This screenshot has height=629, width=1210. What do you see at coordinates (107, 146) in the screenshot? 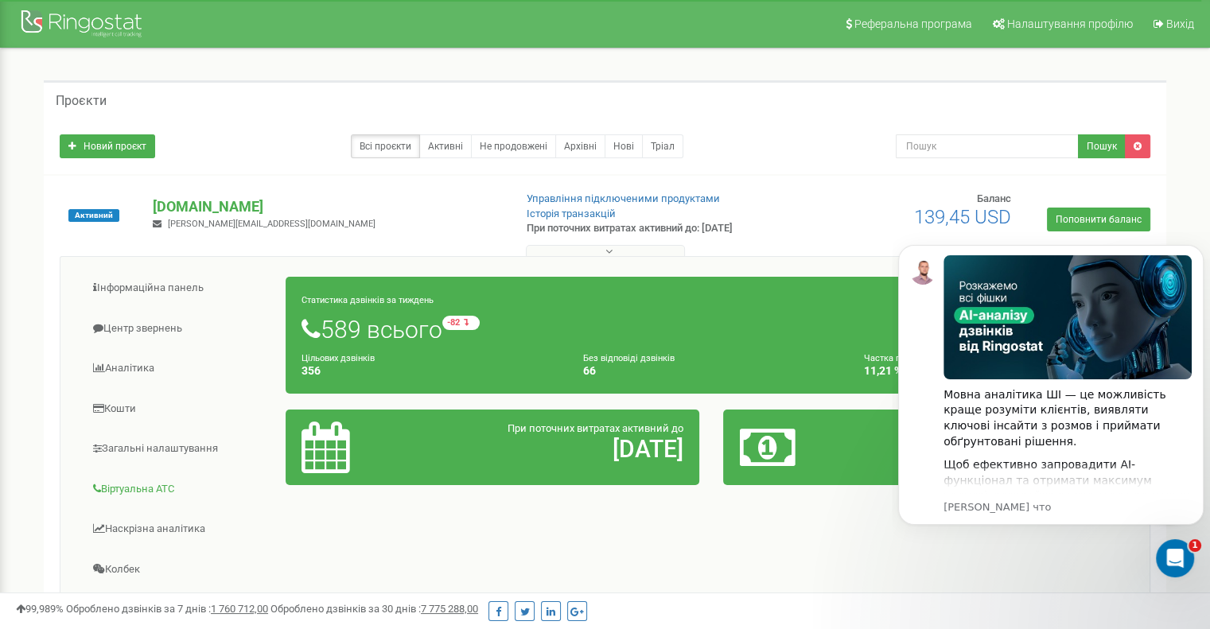
I see `a: Новий проєкт` at bounding box center [107, 146].